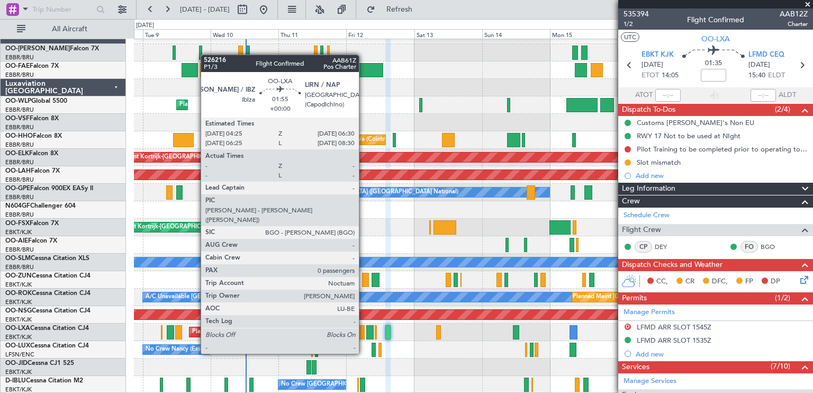  Describe the element at coordinates (793, 24) in the screenshot. I see `span: Charter` at that location.